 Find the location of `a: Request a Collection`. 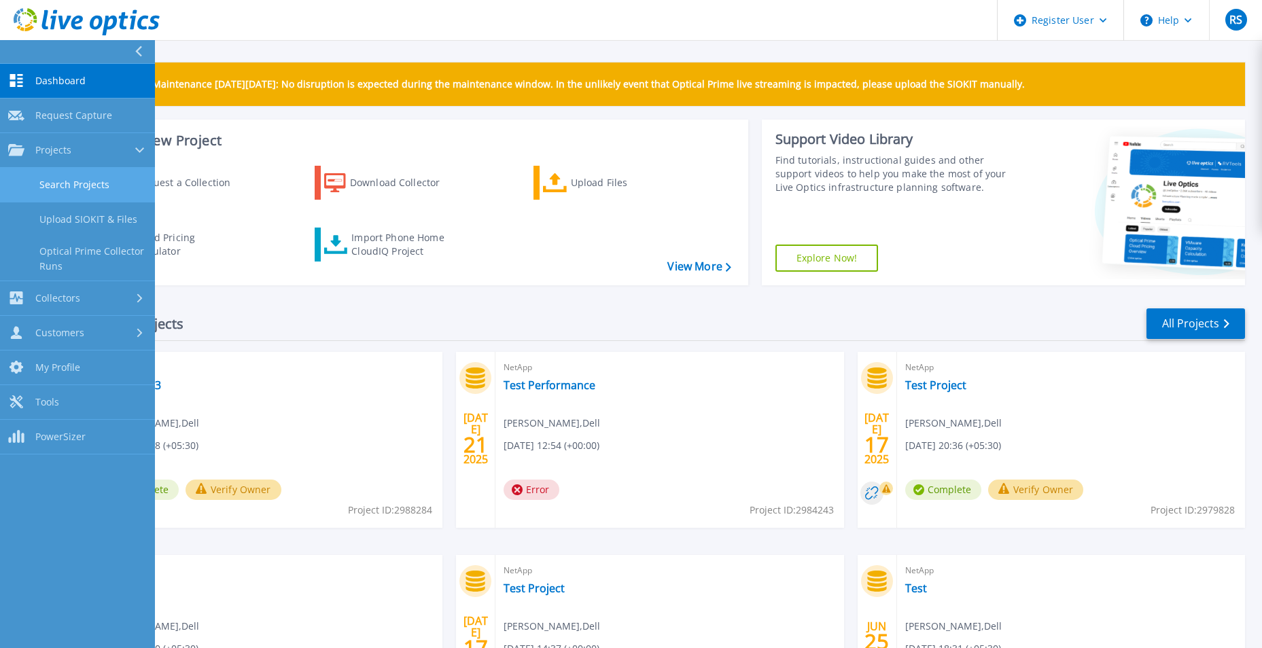

a: Request a Collection is located at coordinates (172, 183).